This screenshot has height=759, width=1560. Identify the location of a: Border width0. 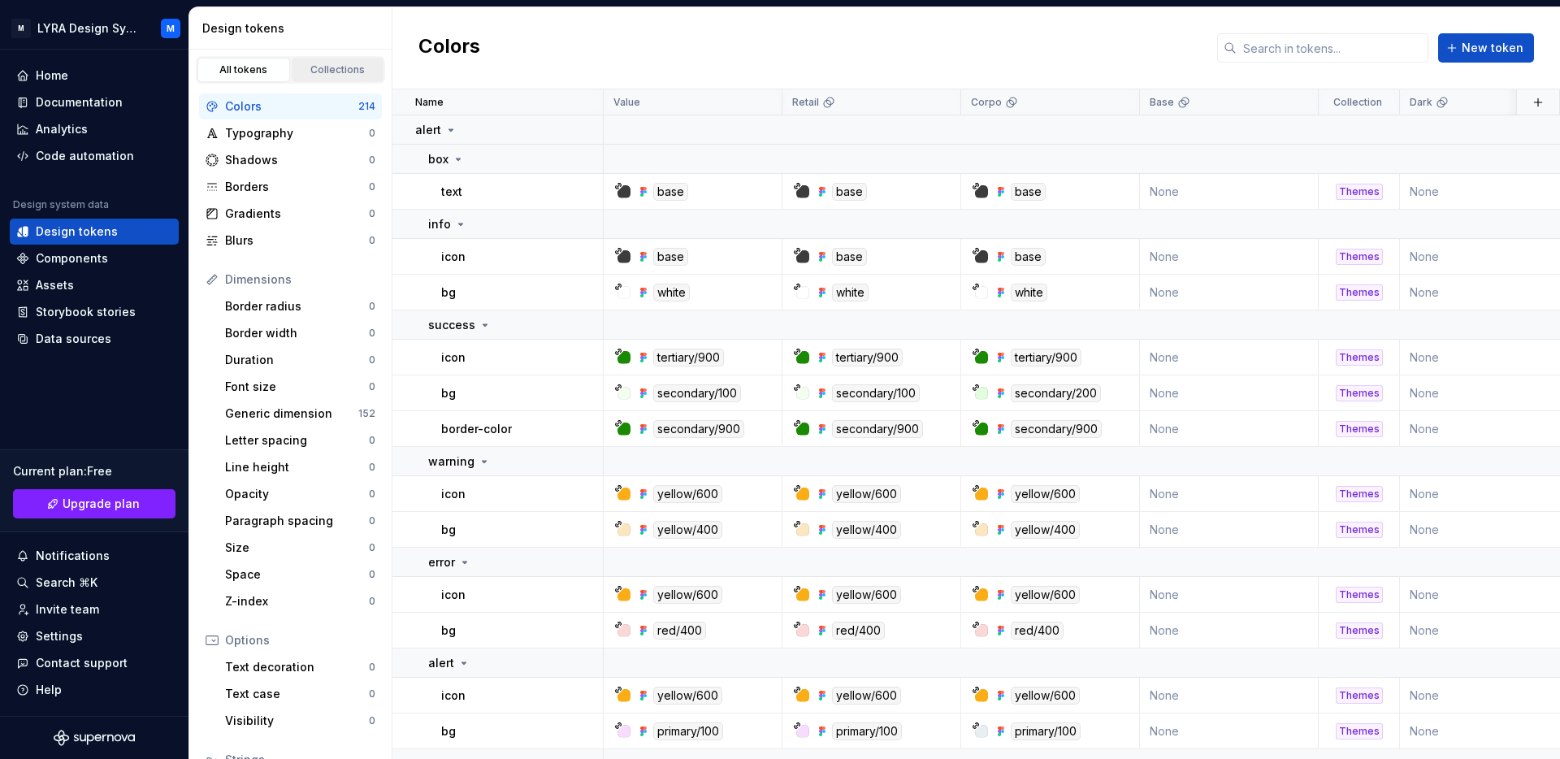
(300, 333).